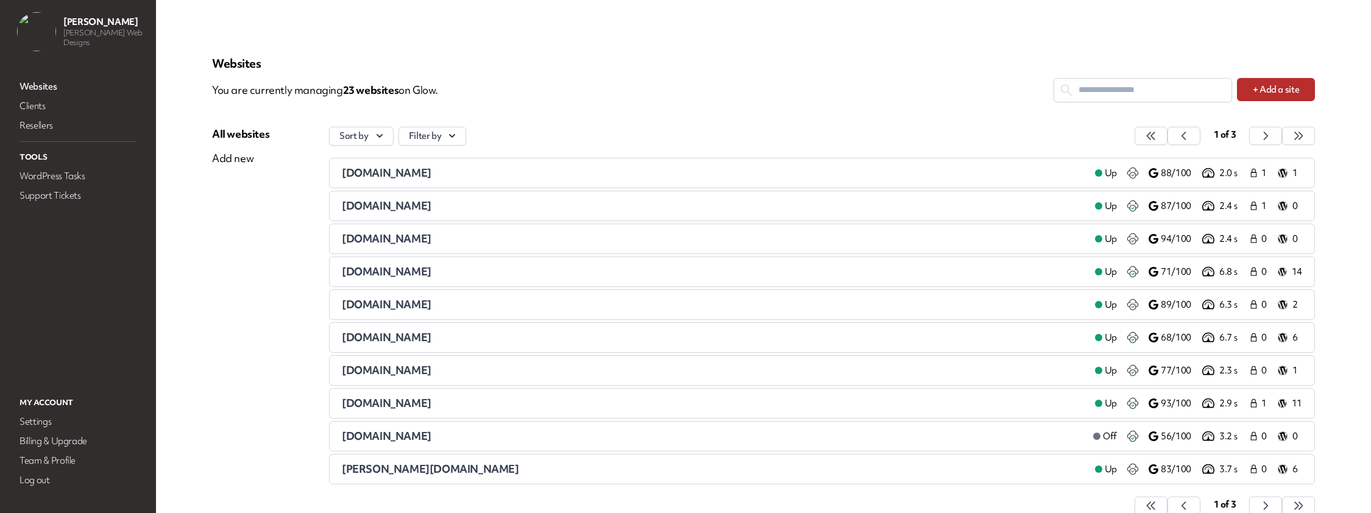 The image size is (1371, 513). What do you see at coordinates (1276, 90) in the screenshot?
I see `button: + Add a site` at bounding box center [1276, 90].